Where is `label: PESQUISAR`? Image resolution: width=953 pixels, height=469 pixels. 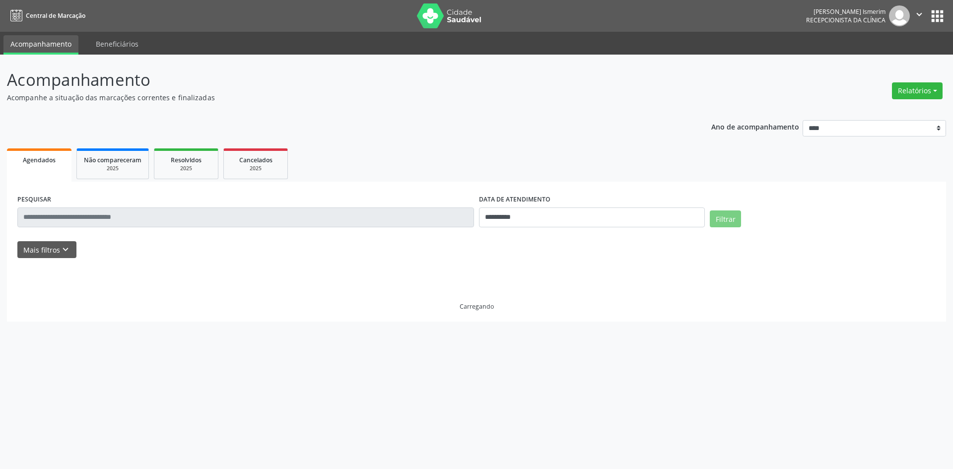
label: PESQUISAR is located at coordinates (34, 200).